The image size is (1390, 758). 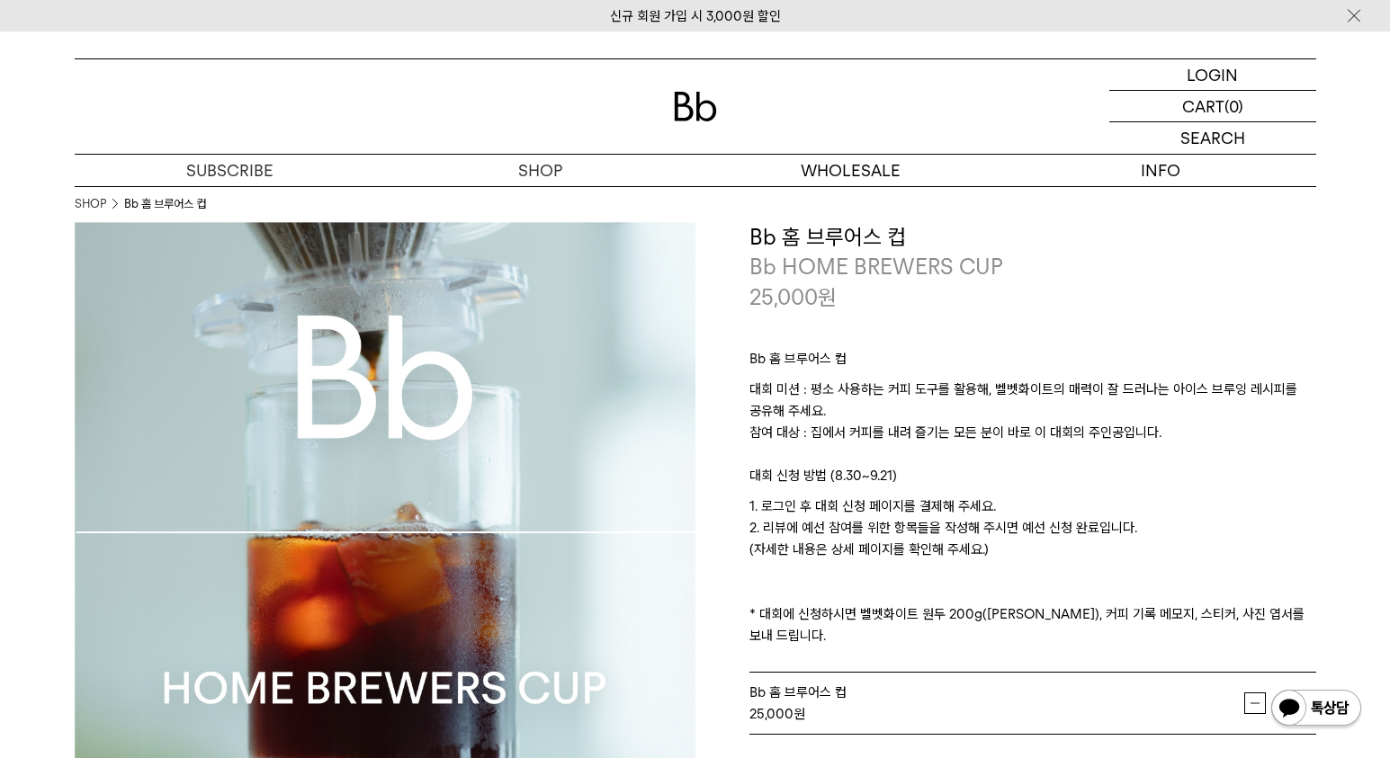 I want to click on p: (0), so click(x=1233, y=106).